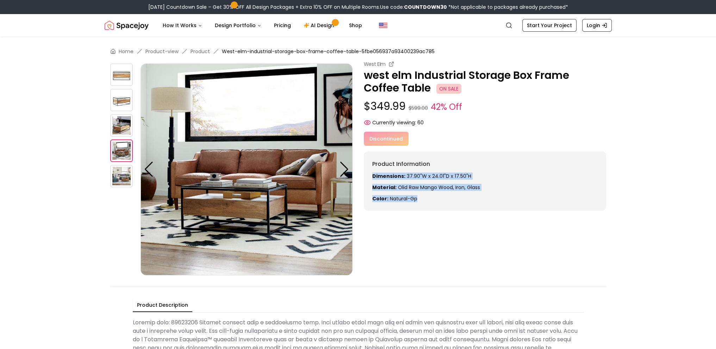 This screenshot has height=349, width=716. Describe the element at coordinates (394, 123) in the screenshot. I see `span: Currently viewing:` at that location.